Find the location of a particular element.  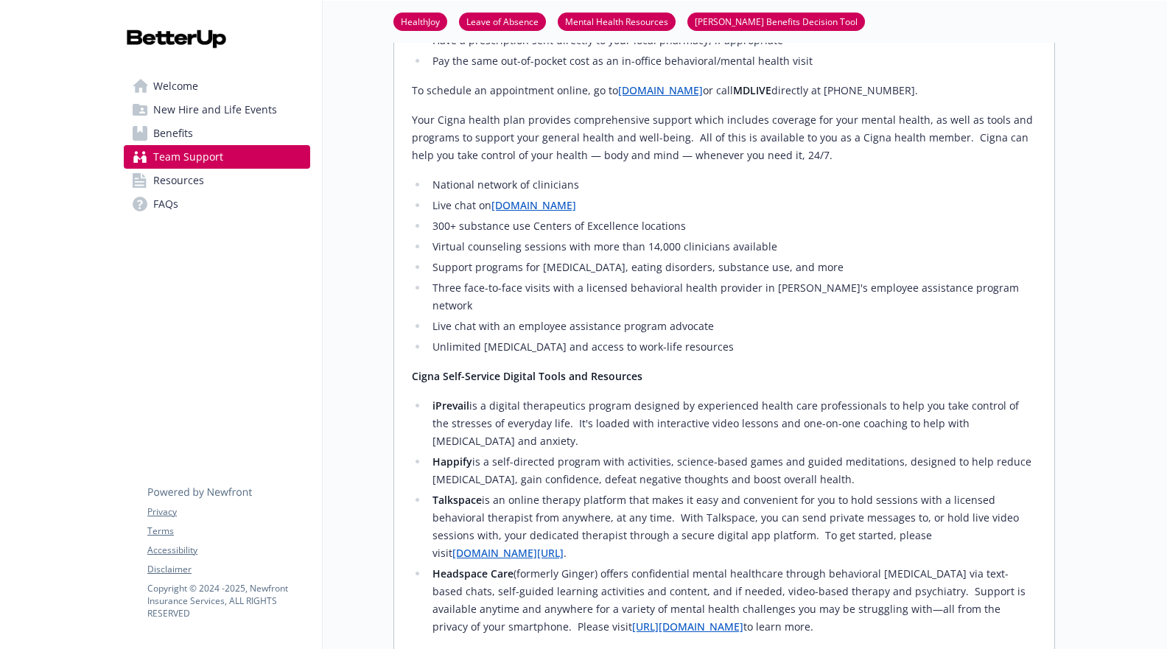

li: is an online therapy platform that makes it easy and convenient for you to hold sessions with a l... is located at coordinates (732, 527).